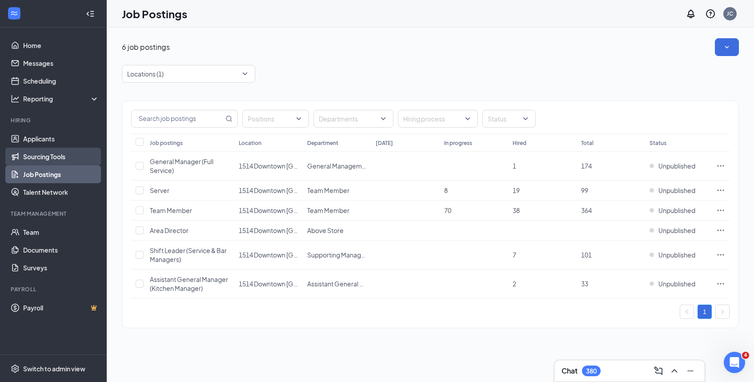 The height and width of the screenshot is (382, 754). What do you see at coordinates (61, 63) in the screenshot?
I see `a: Messages` at bounding box center [61, 63].